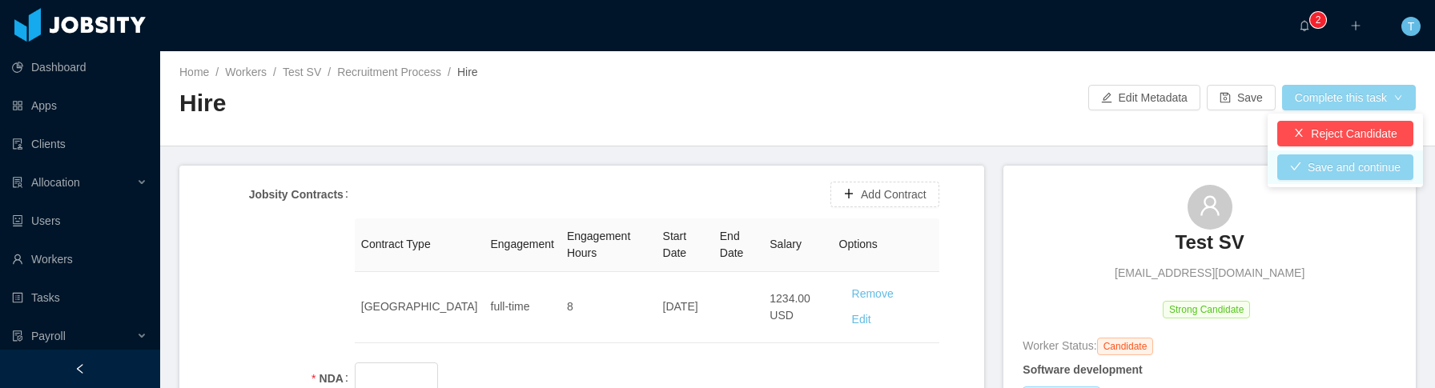 Image resolution: width=1435 pixels, height=388 pixels. What do you see at coordinates (55, 183) in the screenshot?
I see `span: Allocation` at bounding box center [55, 183].